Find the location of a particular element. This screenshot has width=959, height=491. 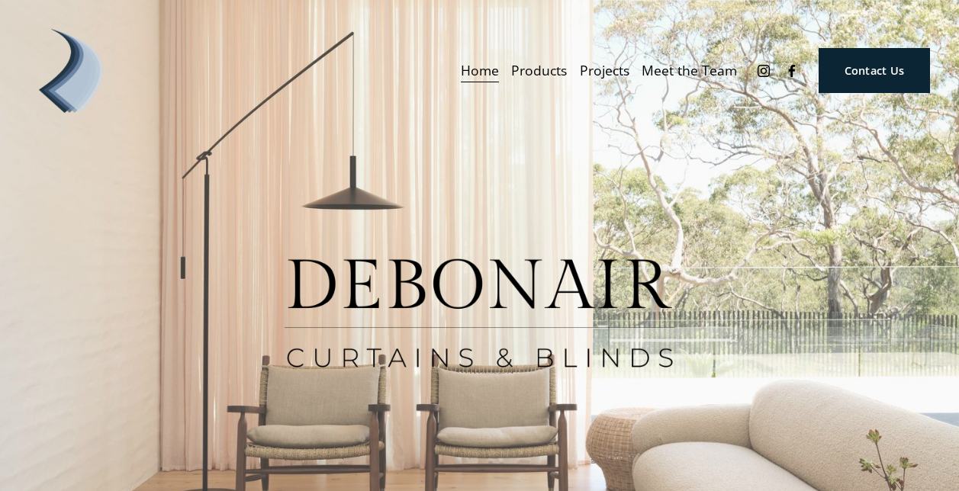

a: Home is located at coordinates (480, 70).